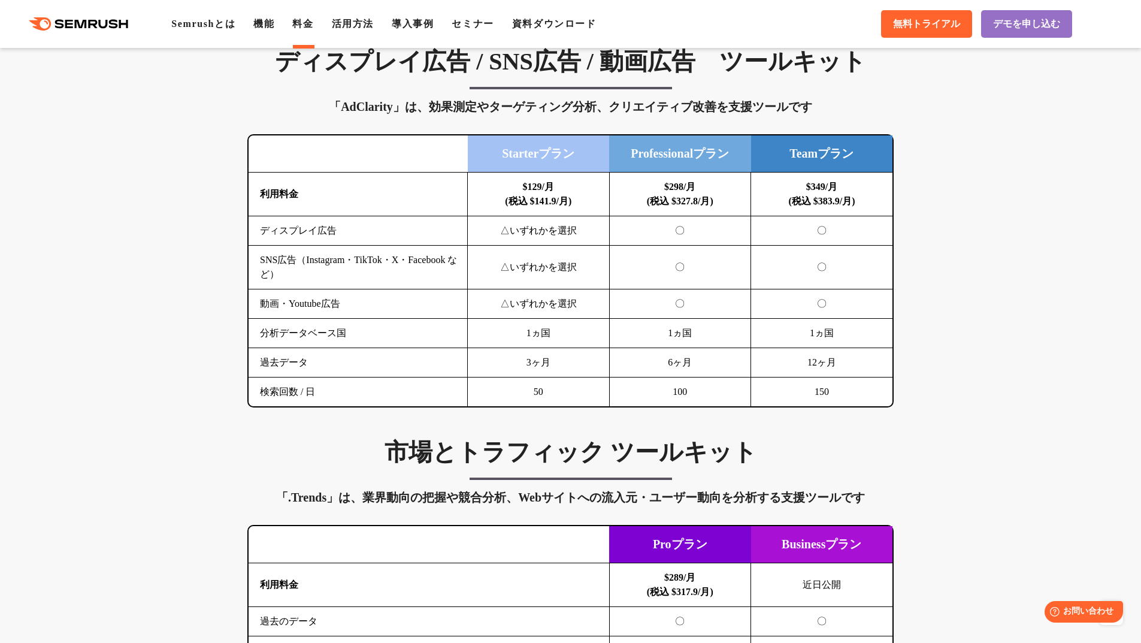  I want to click on div: 「AdClarity」は、効果測定やターゲティング分析、クリエイティブ改善を支援ツールです, so click(570, 107).